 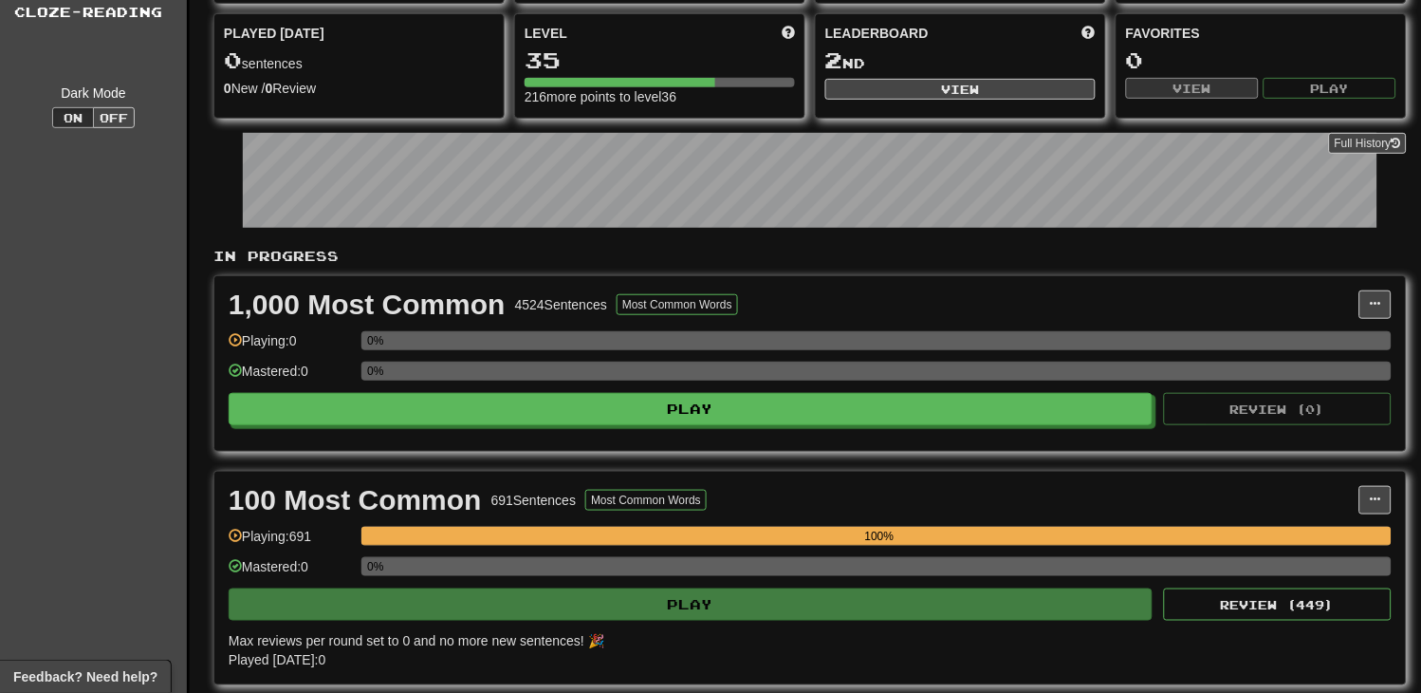 What do you see at coordinates (805, 641) in the screenshot?
I see `div: Max reviews per round set to 0 and no more new sentences! 🎉` at bounding box center [805, 641].